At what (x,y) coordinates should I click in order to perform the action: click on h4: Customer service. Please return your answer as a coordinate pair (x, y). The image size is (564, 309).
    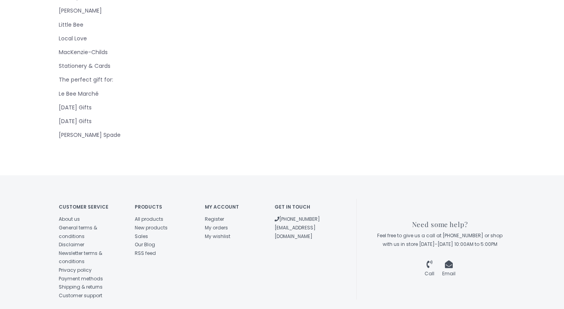
    Looking at the image, I should click on (91, 207).